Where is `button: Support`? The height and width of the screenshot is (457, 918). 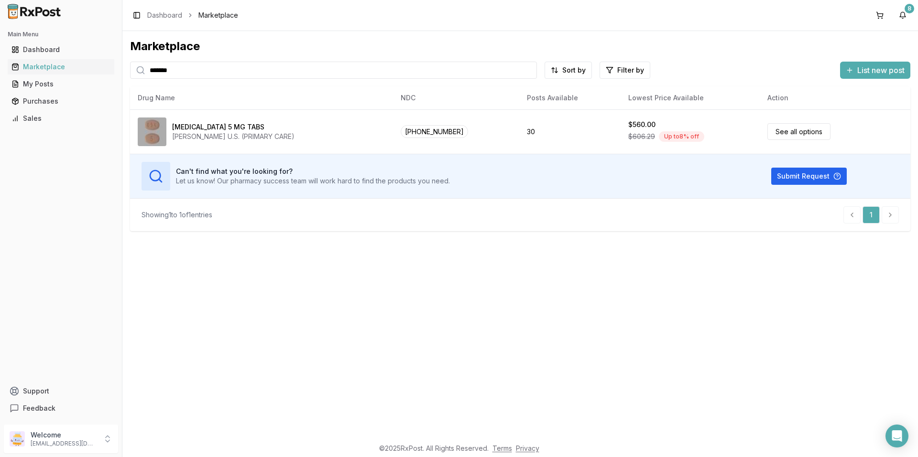
button: Support is located at coordinates (61, 391).